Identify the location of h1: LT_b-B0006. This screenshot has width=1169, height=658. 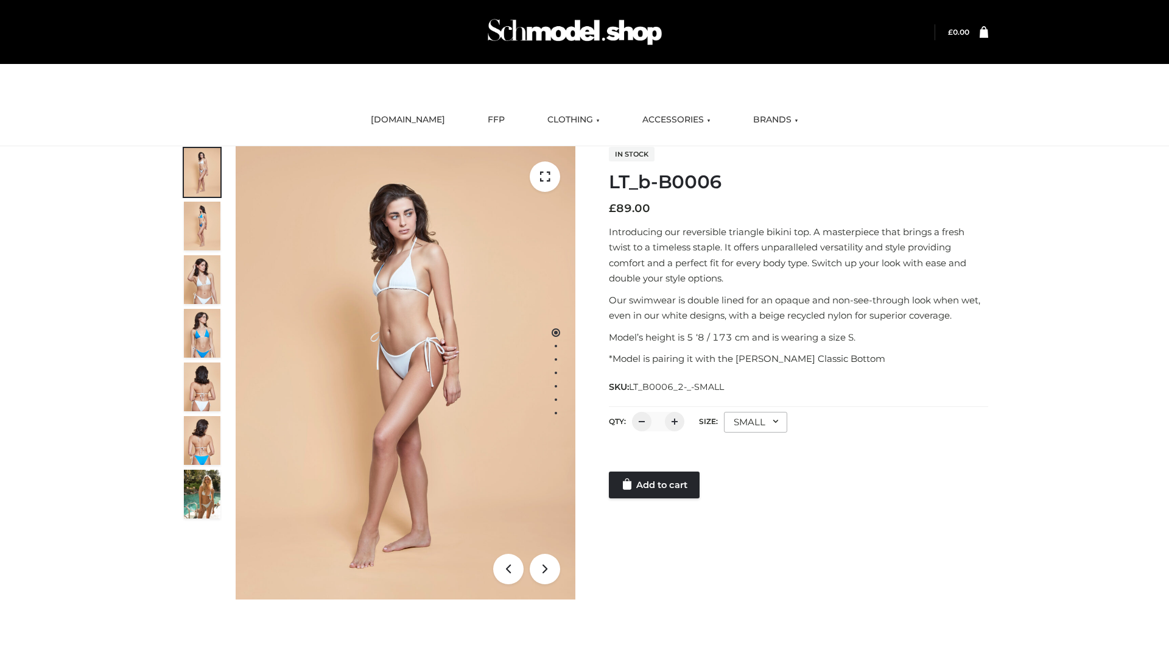
(798, 182).